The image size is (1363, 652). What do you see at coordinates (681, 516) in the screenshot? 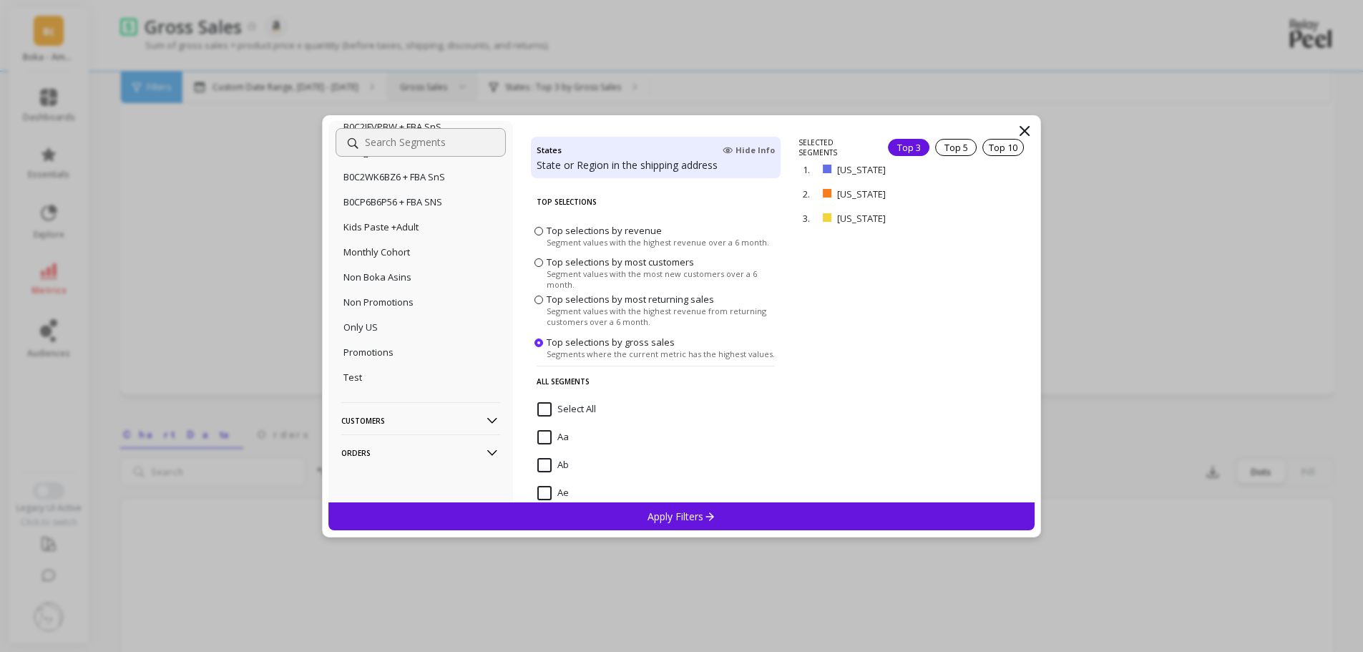
I see `p: Apply Filters` at bounding box center [681, 516].